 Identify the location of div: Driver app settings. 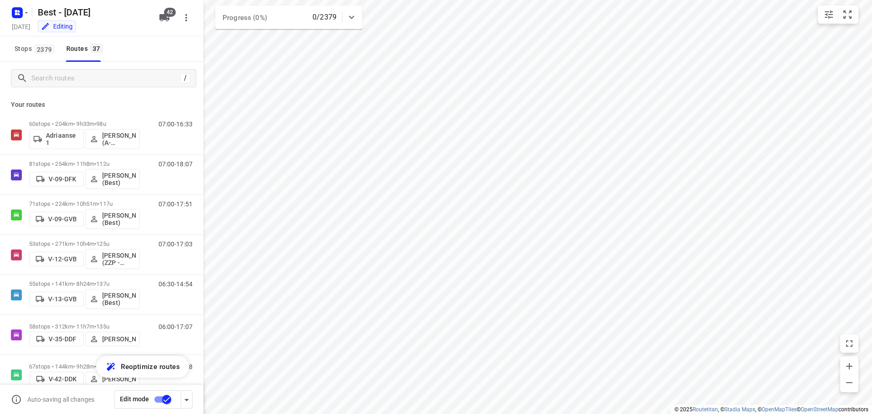
(187, 399).